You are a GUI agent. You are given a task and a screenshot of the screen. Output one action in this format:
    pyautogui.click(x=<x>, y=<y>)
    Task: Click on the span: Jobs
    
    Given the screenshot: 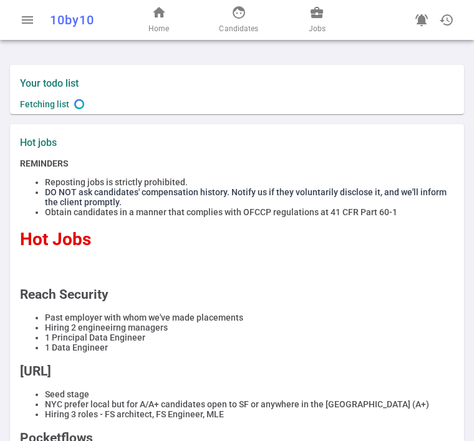 What is the action you would take?
    pyautogui.click(x=317, y=29)
    